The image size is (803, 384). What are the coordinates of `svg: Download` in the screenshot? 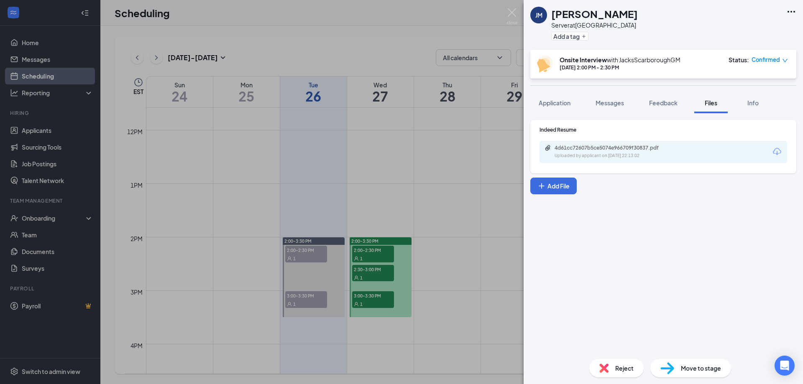 It's located at (777, 152).